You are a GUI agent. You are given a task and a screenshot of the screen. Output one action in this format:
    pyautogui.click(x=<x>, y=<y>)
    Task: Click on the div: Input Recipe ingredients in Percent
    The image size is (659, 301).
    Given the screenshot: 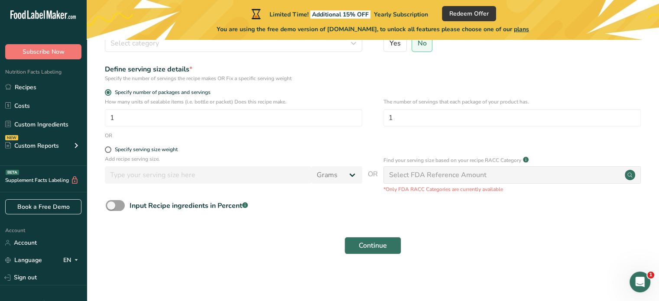 What is the action you would take?
    pyautogui.click(x=189, y=206)
    